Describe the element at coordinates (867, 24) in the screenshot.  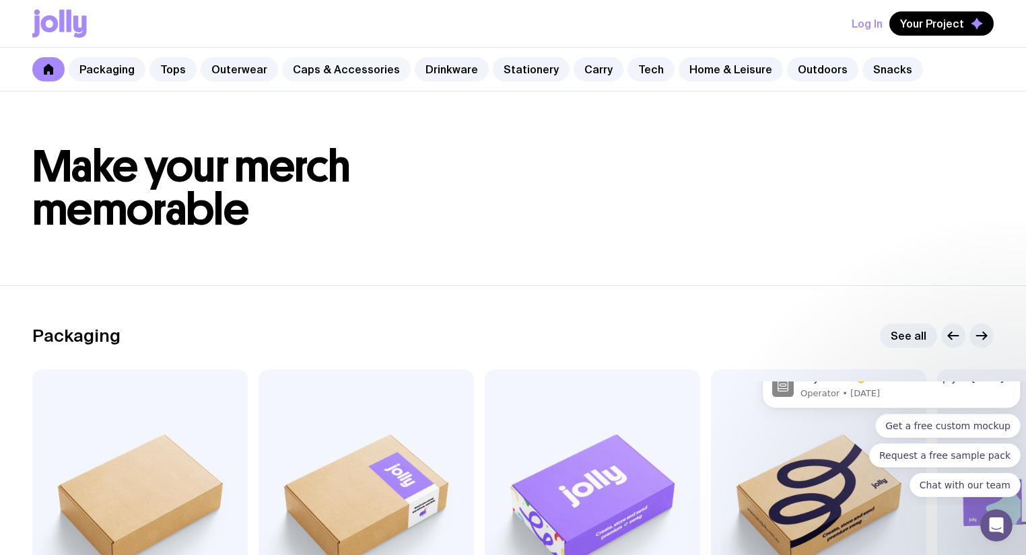
I see `button: Log In` at that location.